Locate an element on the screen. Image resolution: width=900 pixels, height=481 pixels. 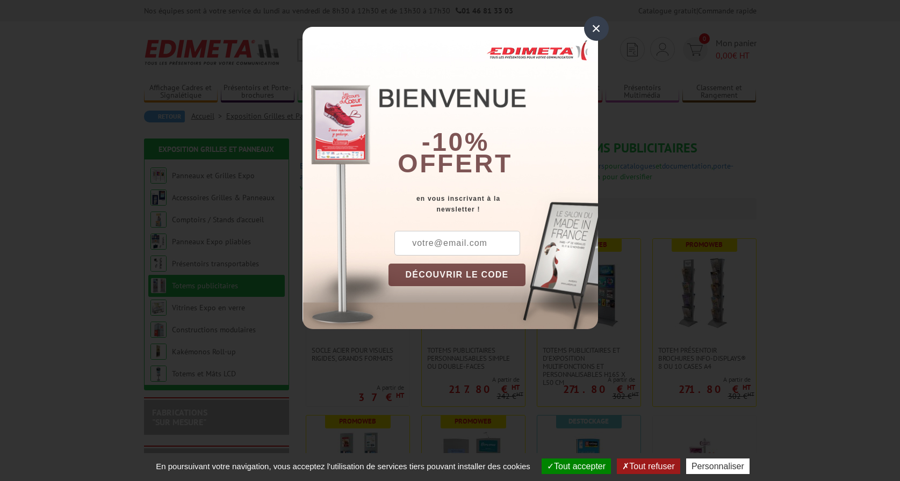
button: Personnaliser (fenêtre modale) is located at coordinates (718, 466).